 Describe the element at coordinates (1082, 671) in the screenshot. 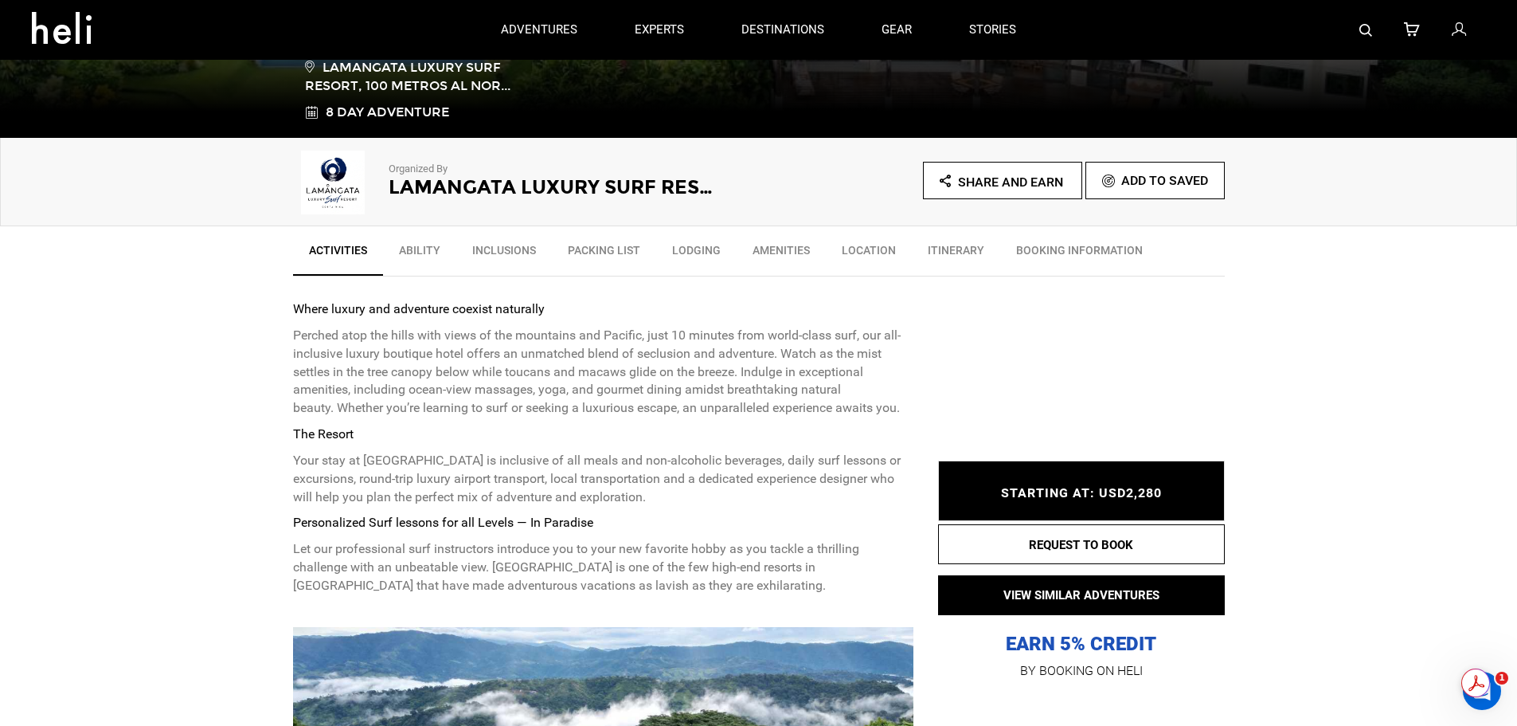

I see `p: BY BOOKING ON HELI` at that location.